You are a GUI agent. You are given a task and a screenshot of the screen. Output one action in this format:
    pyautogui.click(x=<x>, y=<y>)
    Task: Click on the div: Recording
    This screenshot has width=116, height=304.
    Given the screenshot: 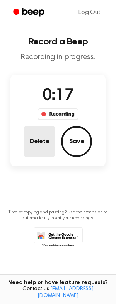 What is the action you would take?
    pyautogui.click(x=58, y=114)
    